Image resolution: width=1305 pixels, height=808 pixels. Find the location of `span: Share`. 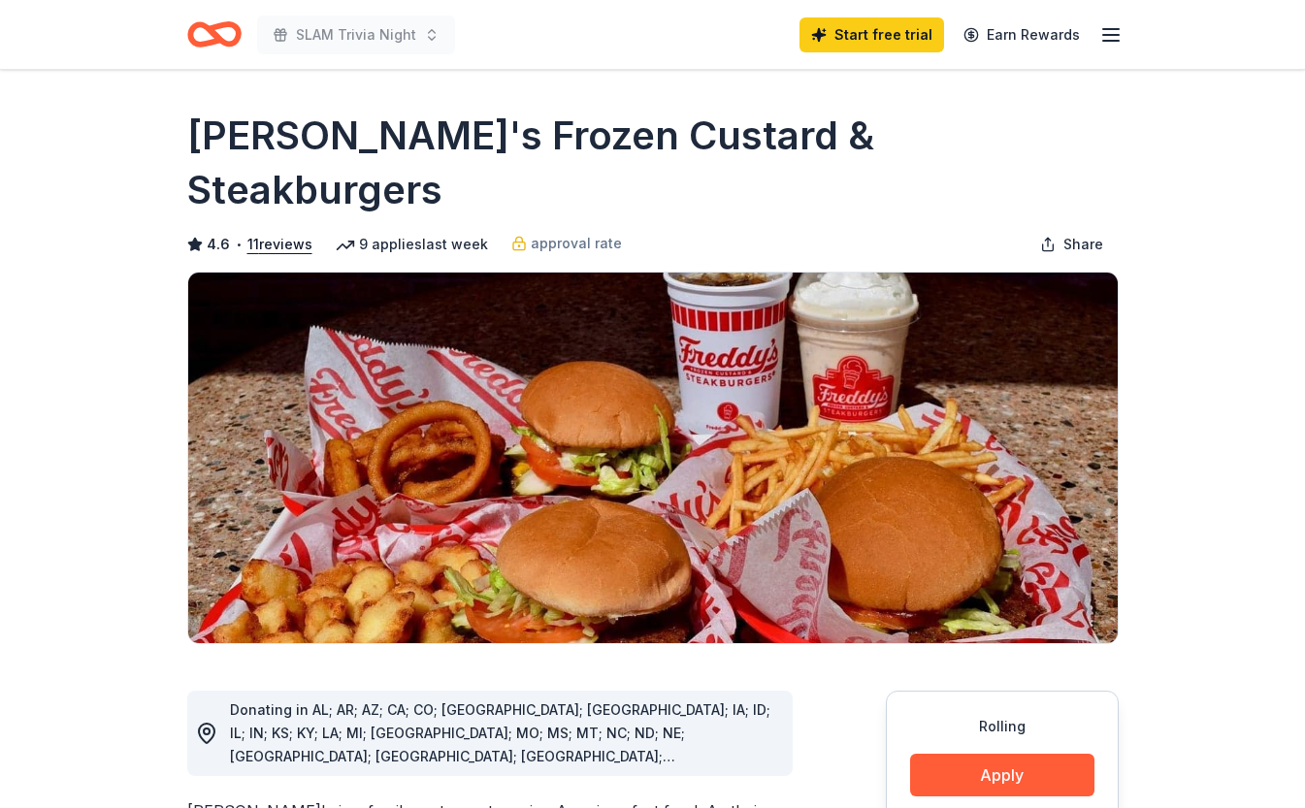

span: Share is located at coordinates (1083, 244).